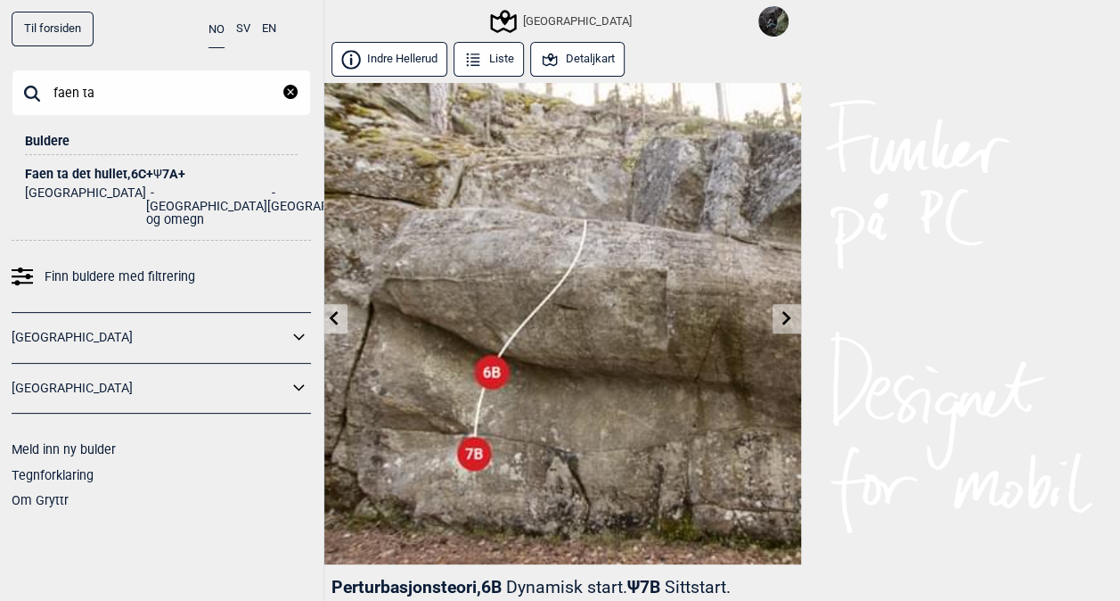 The height and width of the screenshot is (601, 1120). What do you see at coordinates (389, 59) in the screenshot?
I see `button: Indre Hellerud` at bounding box center [389, 59].